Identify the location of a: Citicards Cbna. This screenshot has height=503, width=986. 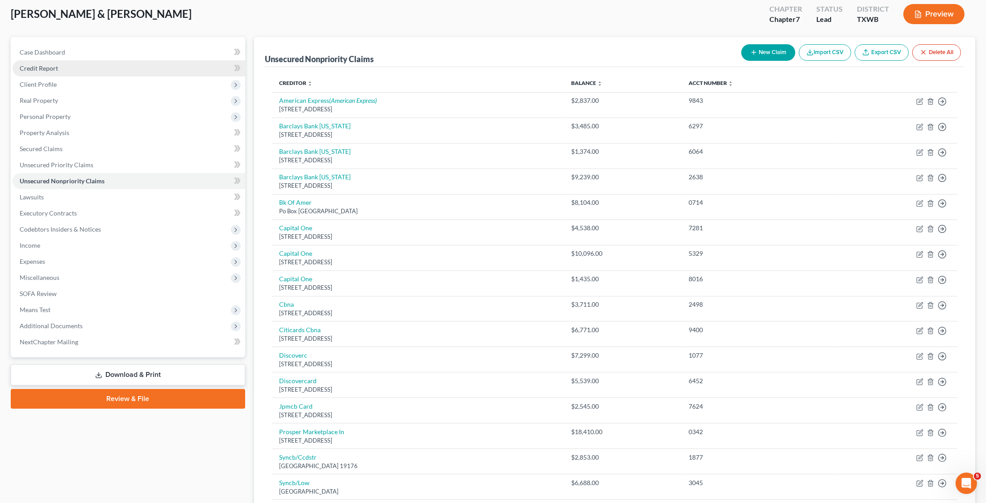
(300, 329).